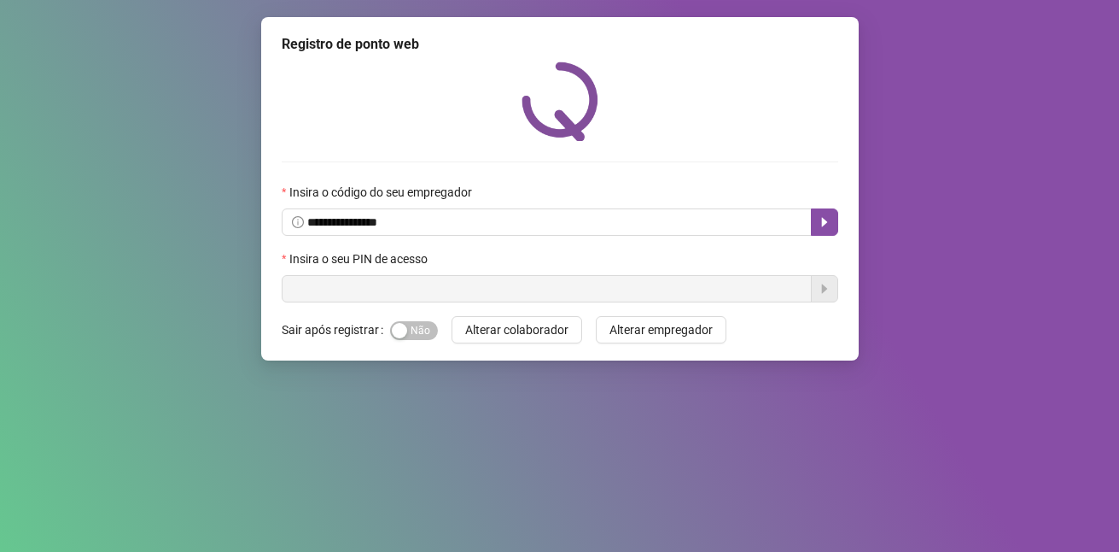 Image resolution: width=1119 pixels, height=552 pixels. Describe the element at coordinates (517, 330) in the screenshot. I see `span: Alterar colaborador` at that location.